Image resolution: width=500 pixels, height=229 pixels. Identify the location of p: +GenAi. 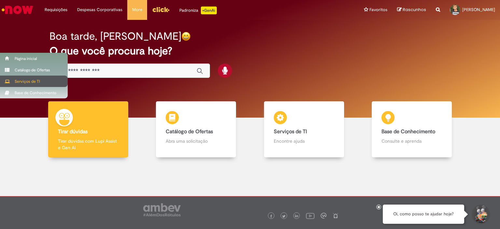
(209, 10).